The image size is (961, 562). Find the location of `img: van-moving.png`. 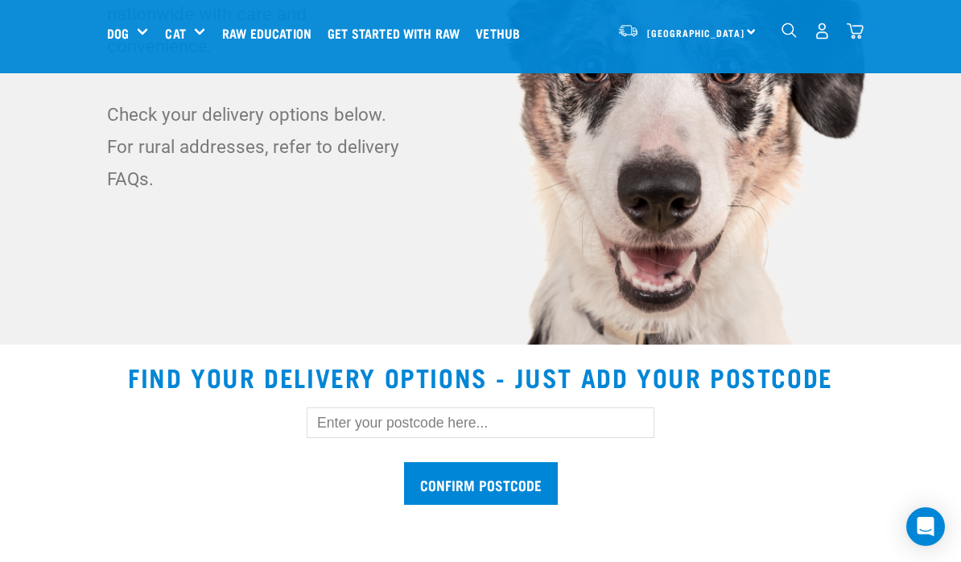

img: van-moving.png is located at coordinates (628, 31).